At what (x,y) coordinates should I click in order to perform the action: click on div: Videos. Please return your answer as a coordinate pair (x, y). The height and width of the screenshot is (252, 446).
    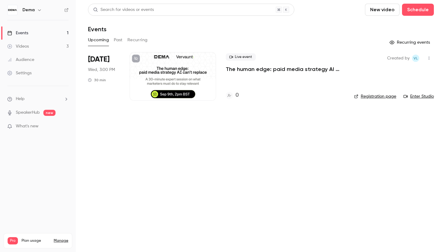
    Looking at the image, I should click on (18, 46).